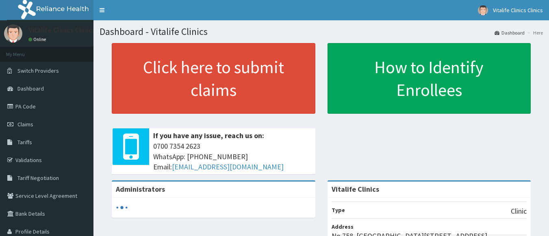  What do you see at coordinates (38, 39) in the screenshot?
I see `a: Online` at bounding box center [38, 39].